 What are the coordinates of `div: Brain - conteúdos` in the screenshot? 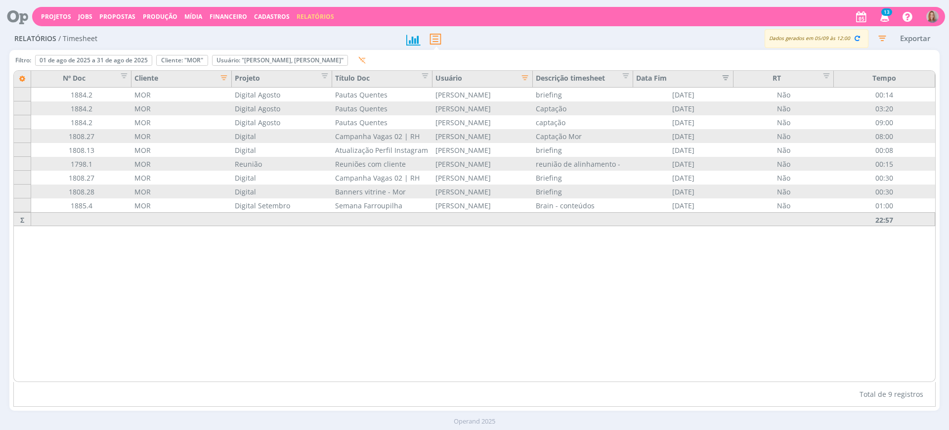 It's located at (583, 205).